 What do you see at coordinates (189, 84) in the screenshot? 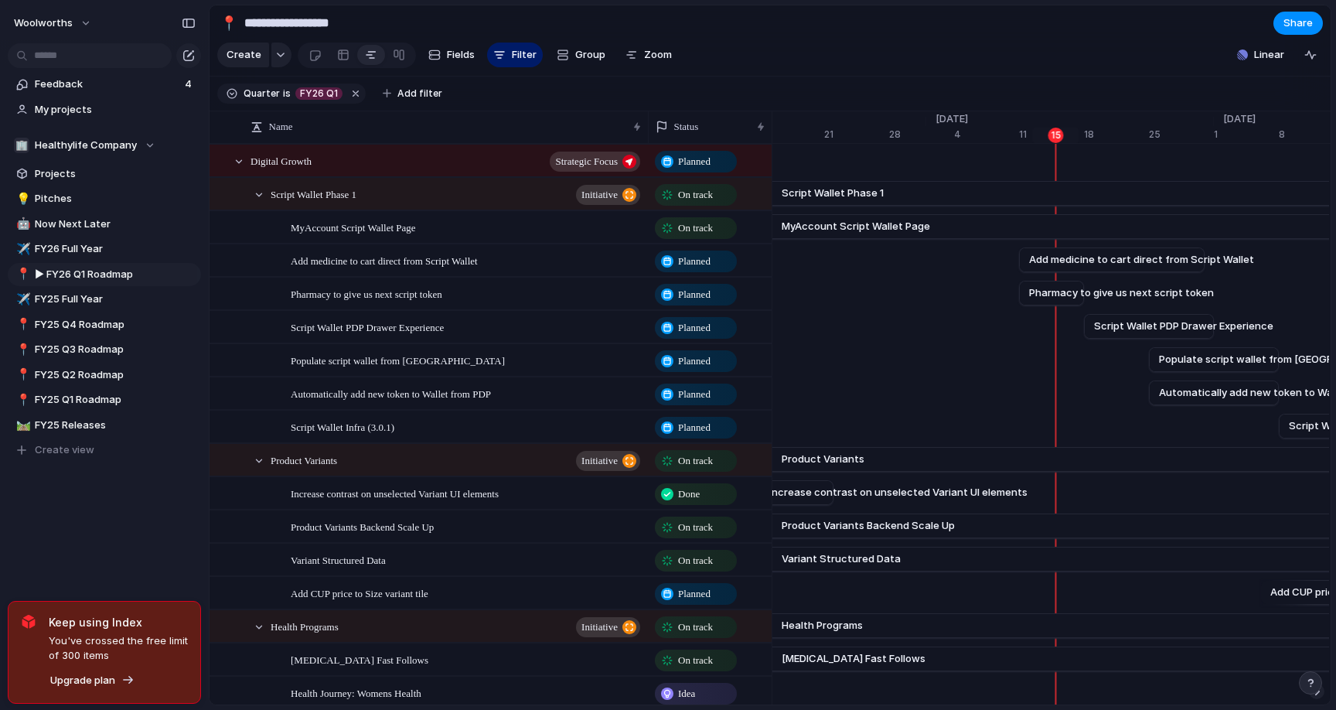
I see `span: 4` at bounding box center [189, 84].